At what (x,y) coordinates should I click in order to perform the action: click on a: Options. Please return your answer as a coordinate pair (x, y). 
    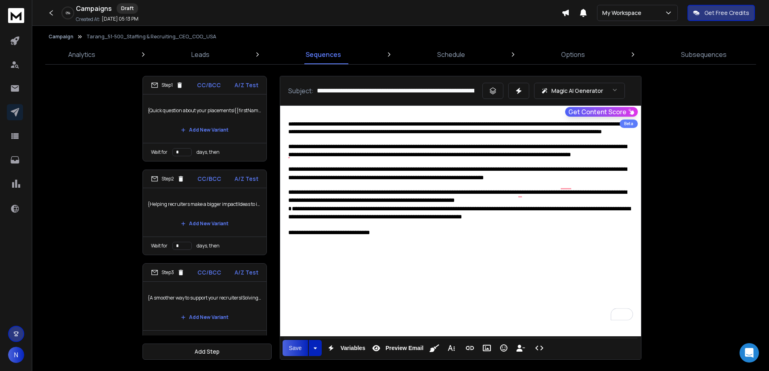
    Looking at the image, I should click on (573, 54).